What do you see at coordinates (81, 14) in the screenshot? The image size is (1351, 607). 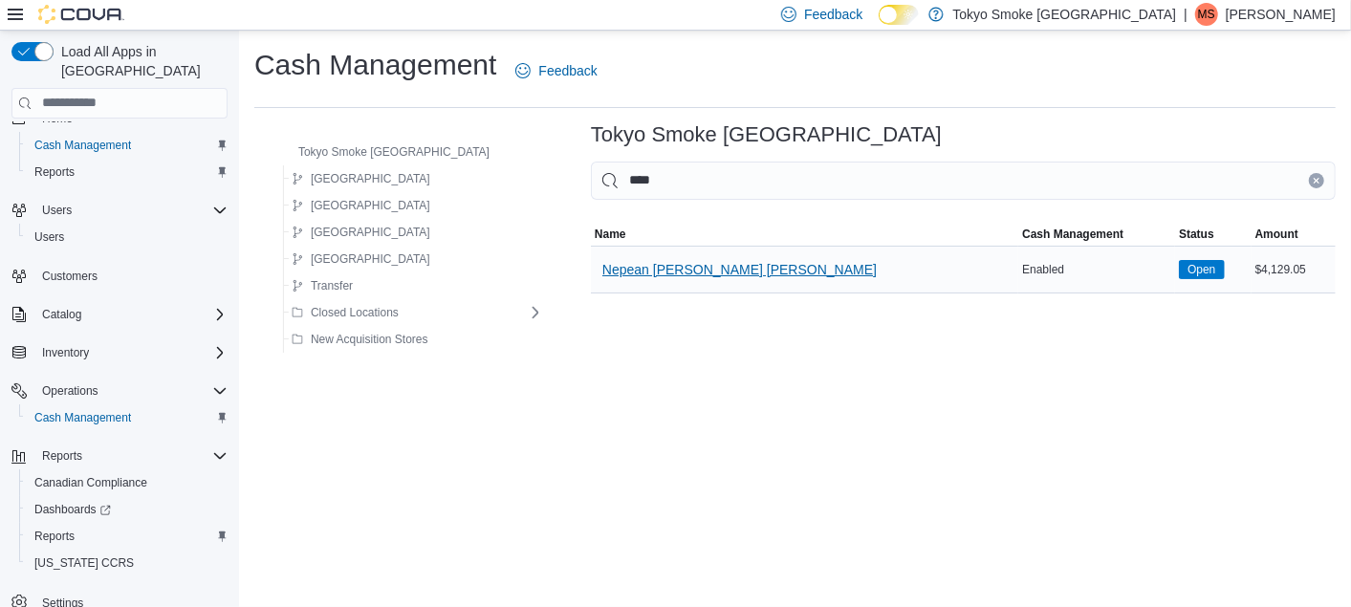 I see `img: Cova` at bounding box center [81, 14].